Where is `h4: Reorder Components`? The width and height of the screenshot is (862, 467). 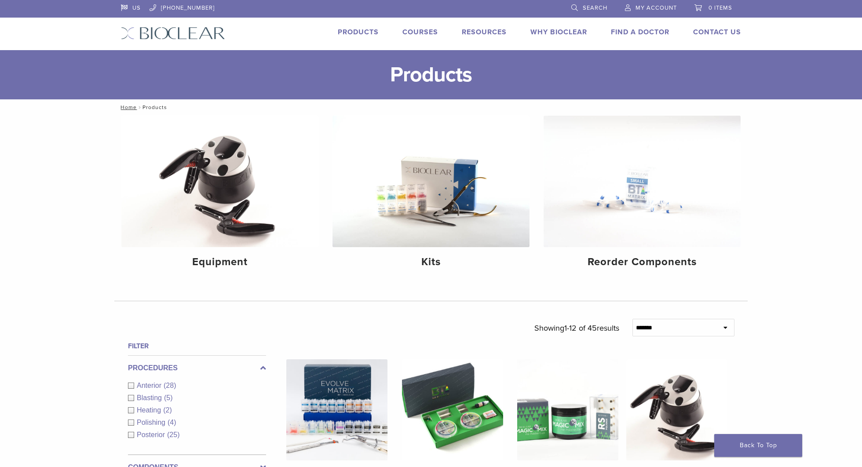
h4: Reorder Components is located at coordinates (642, 262).